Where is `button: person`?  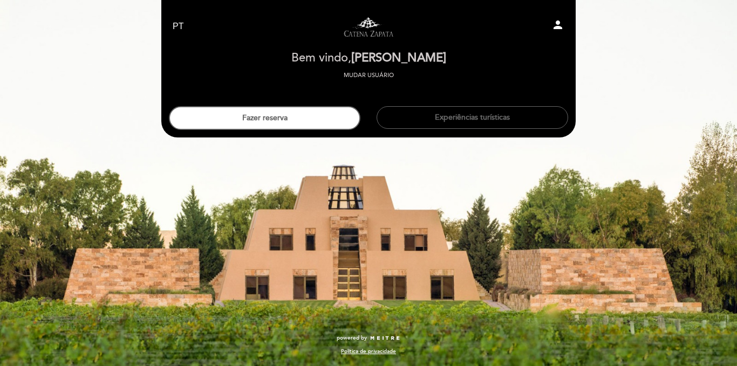 button: person is located at coordinates (558, 26).